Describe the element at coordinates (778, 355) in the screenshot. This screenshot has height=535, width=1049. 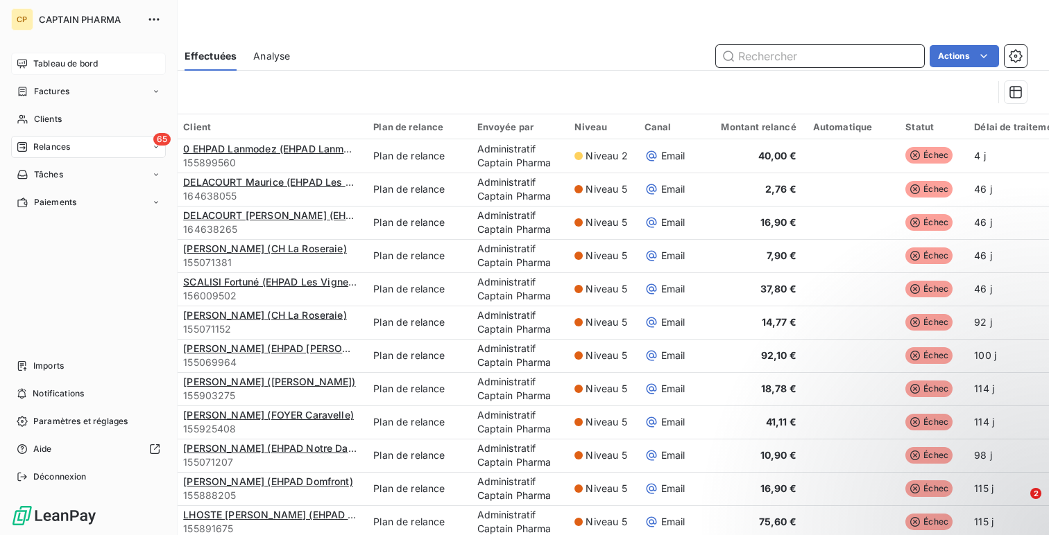
I see `span: 92,10 €` at that location.